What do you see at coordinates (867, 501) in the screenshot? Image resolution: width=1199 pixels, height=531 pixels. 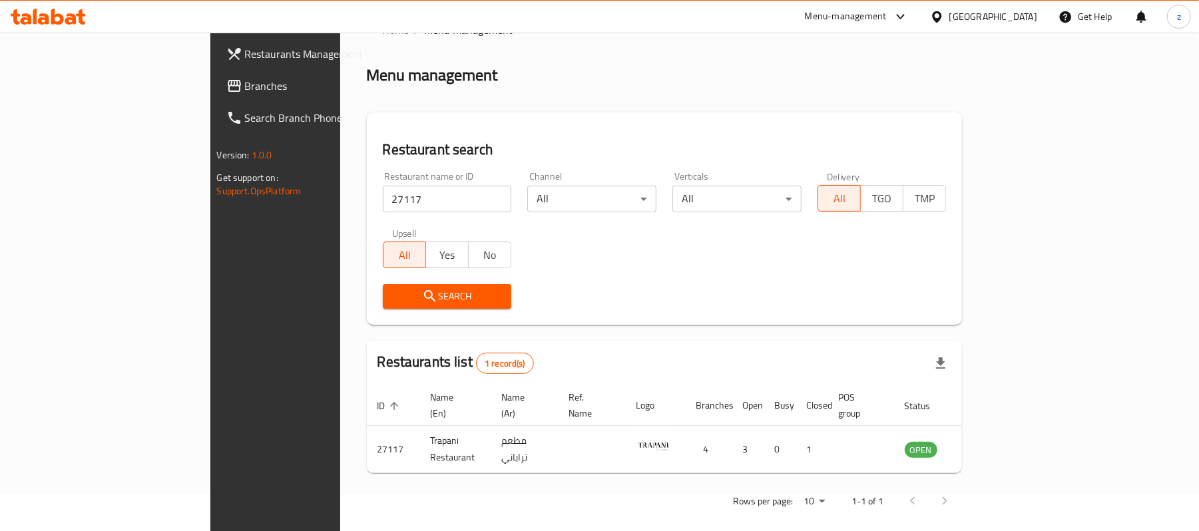 I see `p: 1-1 of 1` at bounding box center [867, 501].